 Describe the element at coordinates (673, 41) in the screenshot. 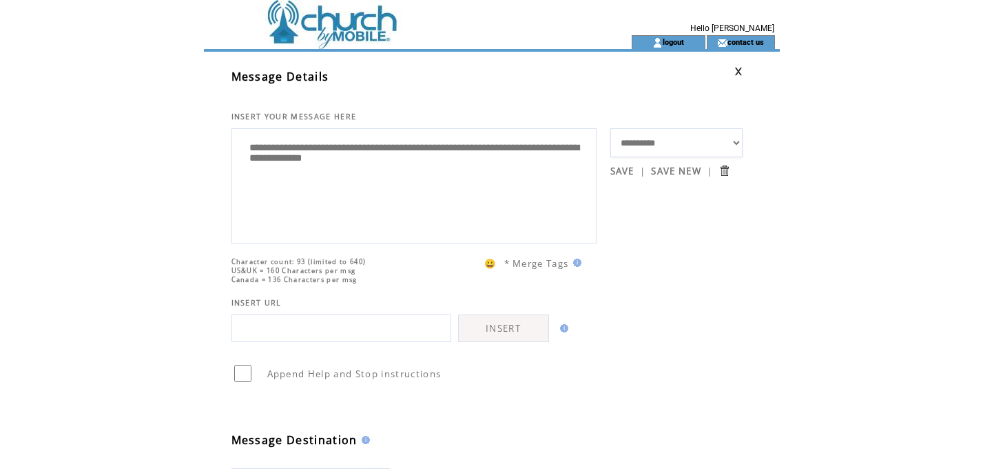

I see `a: logout` at that location.